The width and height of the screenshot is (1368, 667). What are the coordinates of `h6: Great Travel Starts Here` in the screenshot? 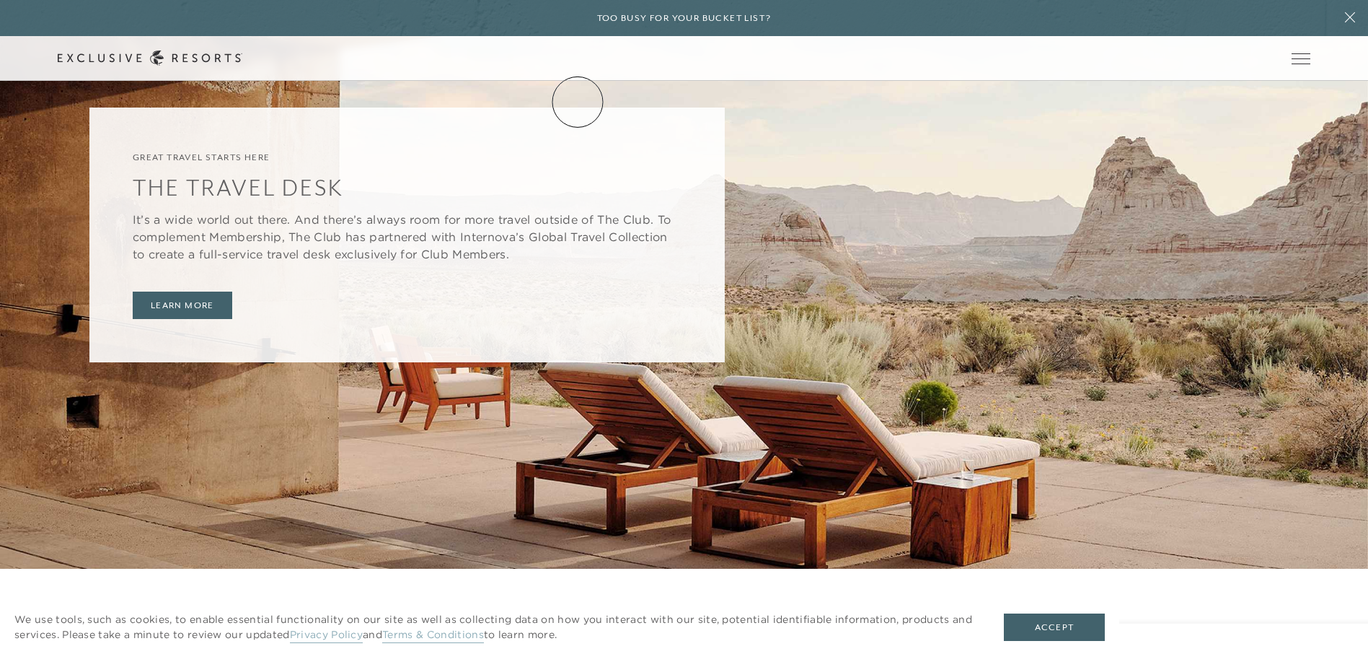 It's located at (407, 157).